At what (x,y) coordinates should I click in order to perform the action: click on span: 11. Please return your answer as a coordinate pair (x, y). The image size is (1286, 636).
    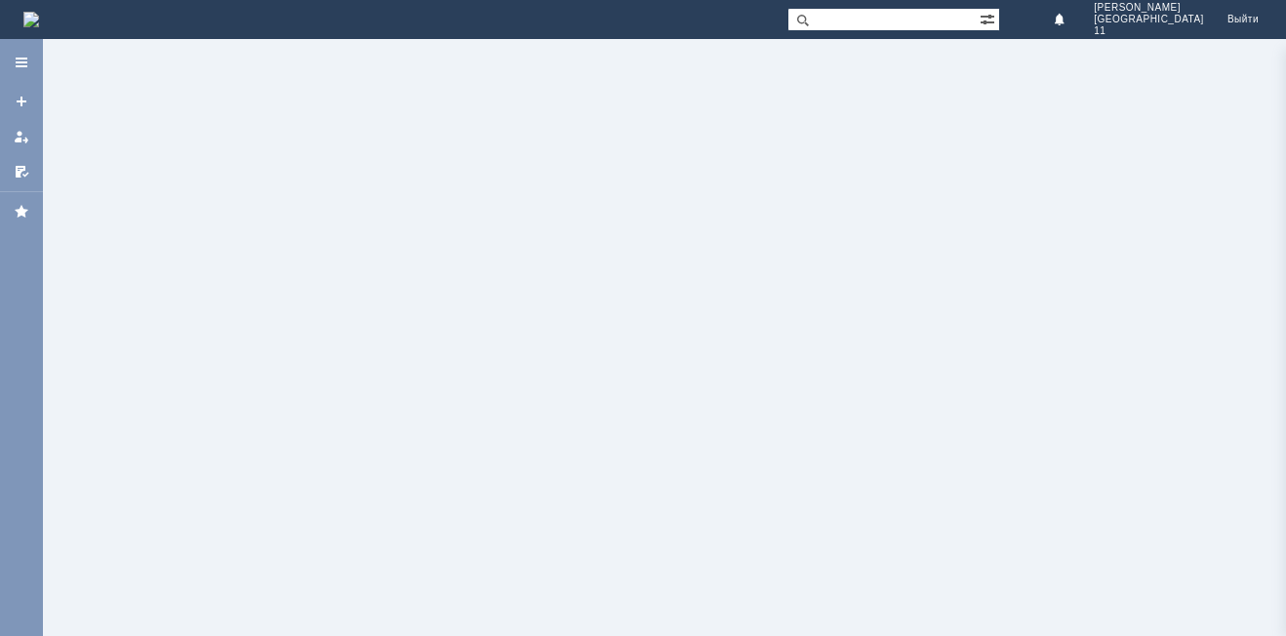
    Looking at the image, I should click on (1148, 31).